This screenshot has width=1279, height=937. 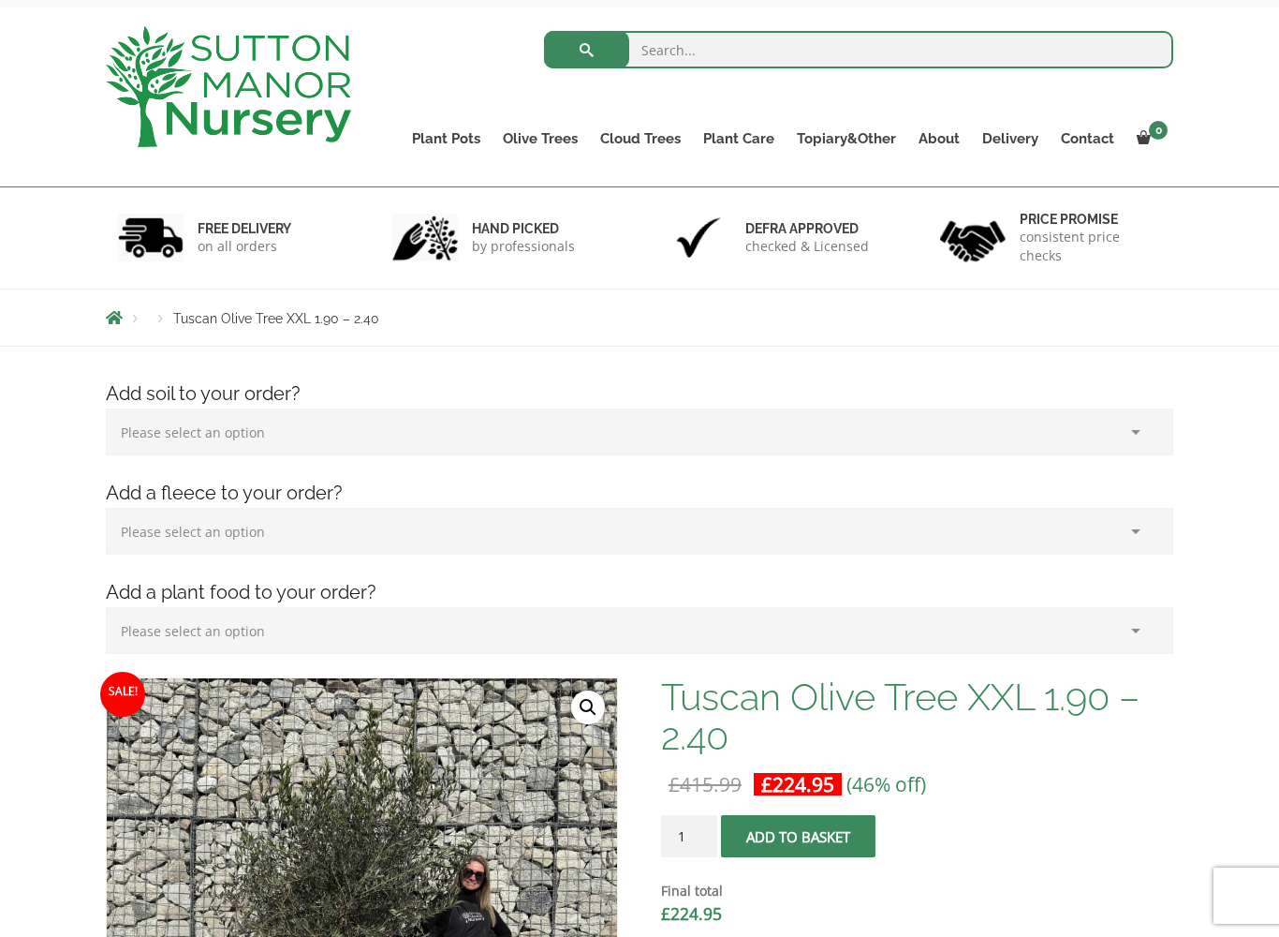 What do you see at coordinates (425, 237) in the screenshot?
I see `img: 2.jpg` at bounding box center [425, 237].